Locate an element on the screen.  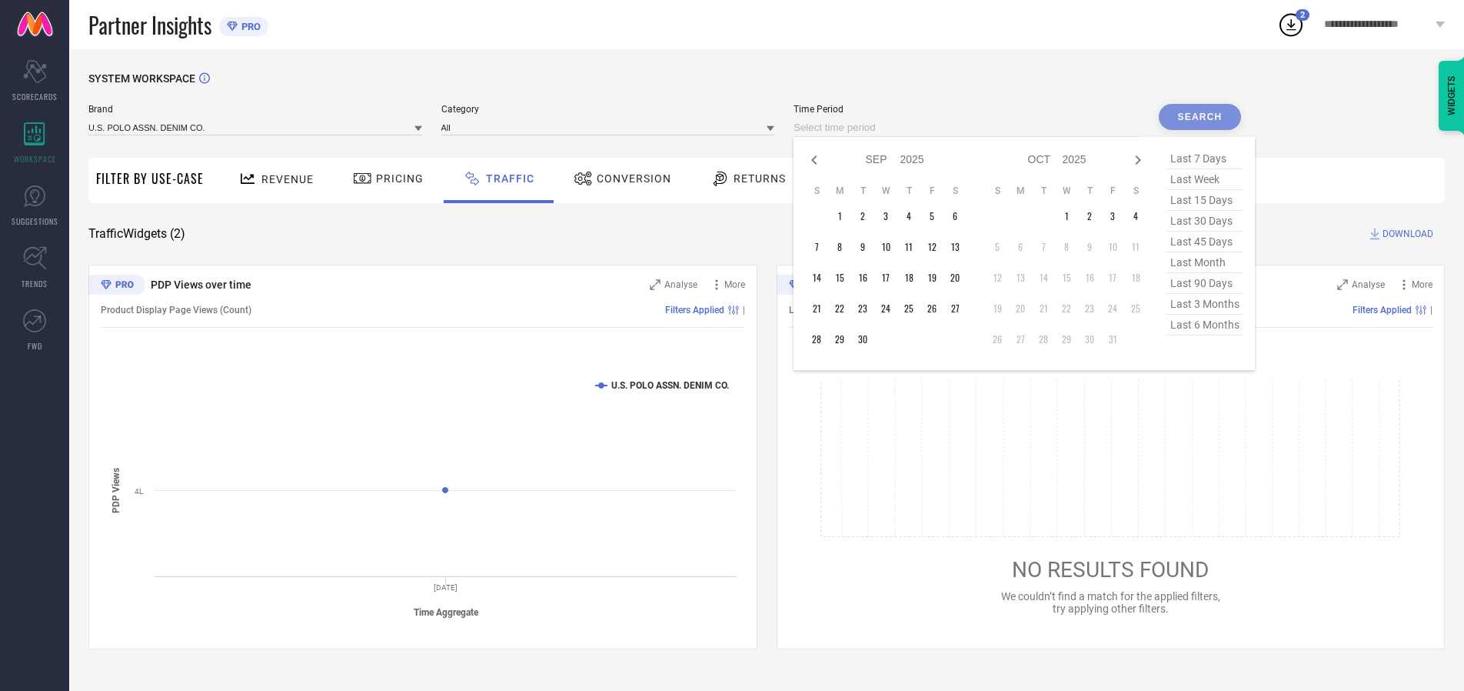
td: Wed Sep 10 2025 is located at coordinates (886, 247).